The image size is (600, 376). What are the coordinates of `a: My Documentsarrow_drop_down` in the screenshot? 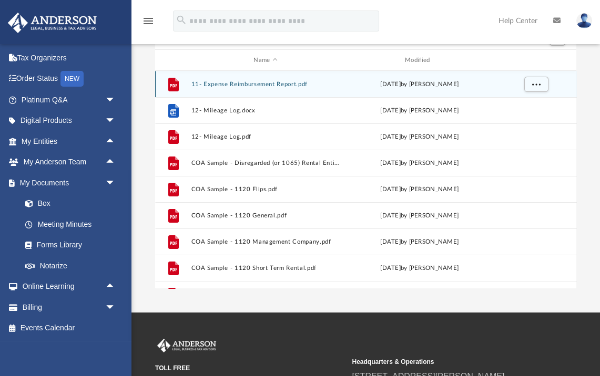 It's located at (67, 183).